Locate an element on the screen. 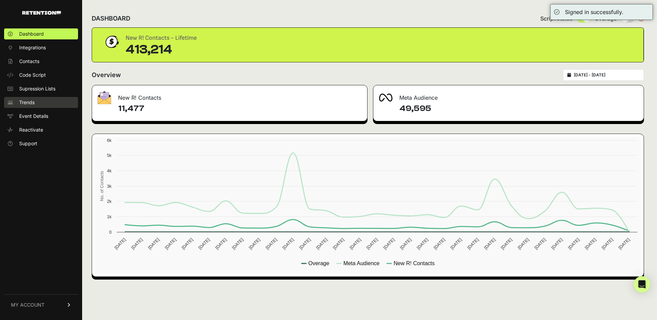 The width and height of the screenshot is (657, 320). text: 2k is located at coordinates (109, 201).